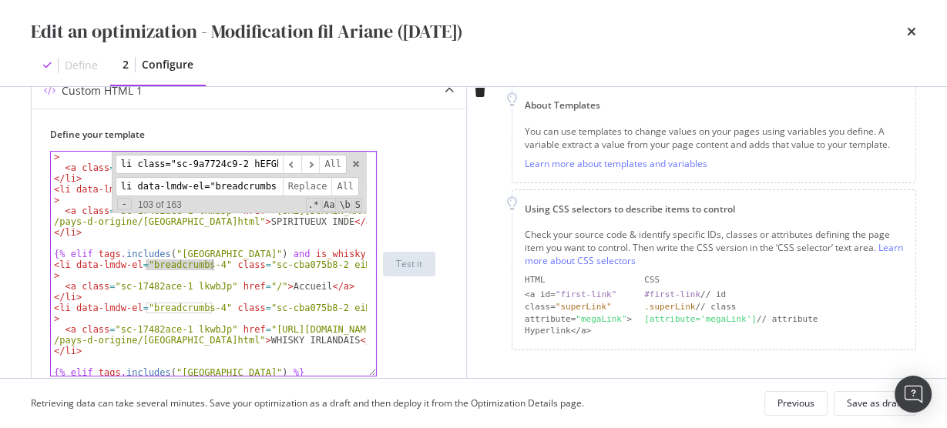 This screenshot has width=947, height=428. I want to click on div: .superLink, so click(669, 307).